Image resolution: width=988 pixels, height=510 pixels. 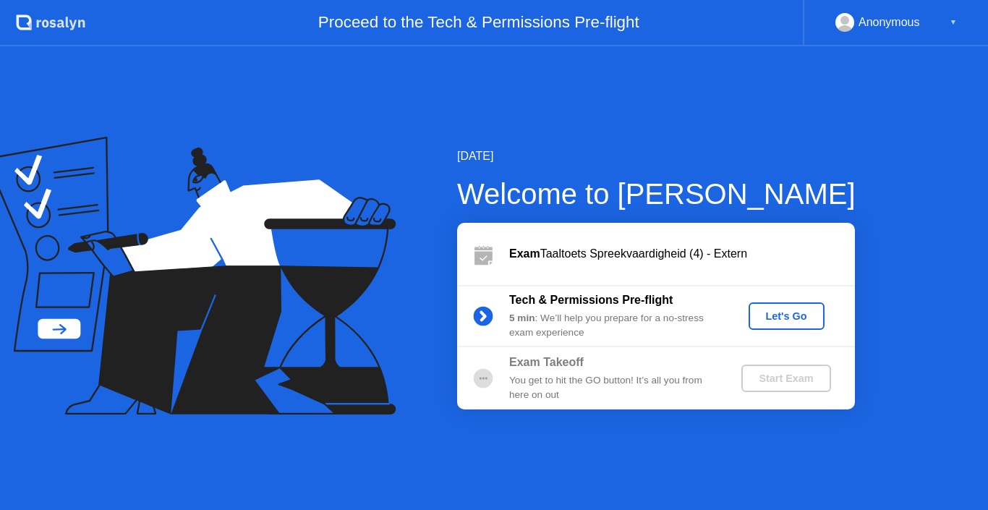 What do you see at coordinates (786, 378) in the screenshot?
I see `div: Start Exam` at bounding box center [786, 378].